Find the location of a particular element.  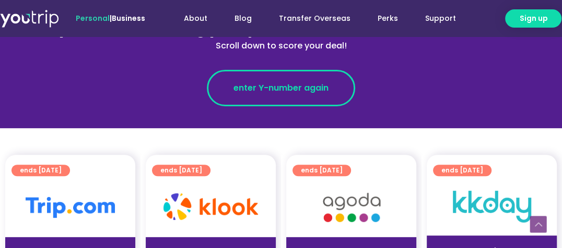

span: enter Y-number again is located at coordinates (281, 88).